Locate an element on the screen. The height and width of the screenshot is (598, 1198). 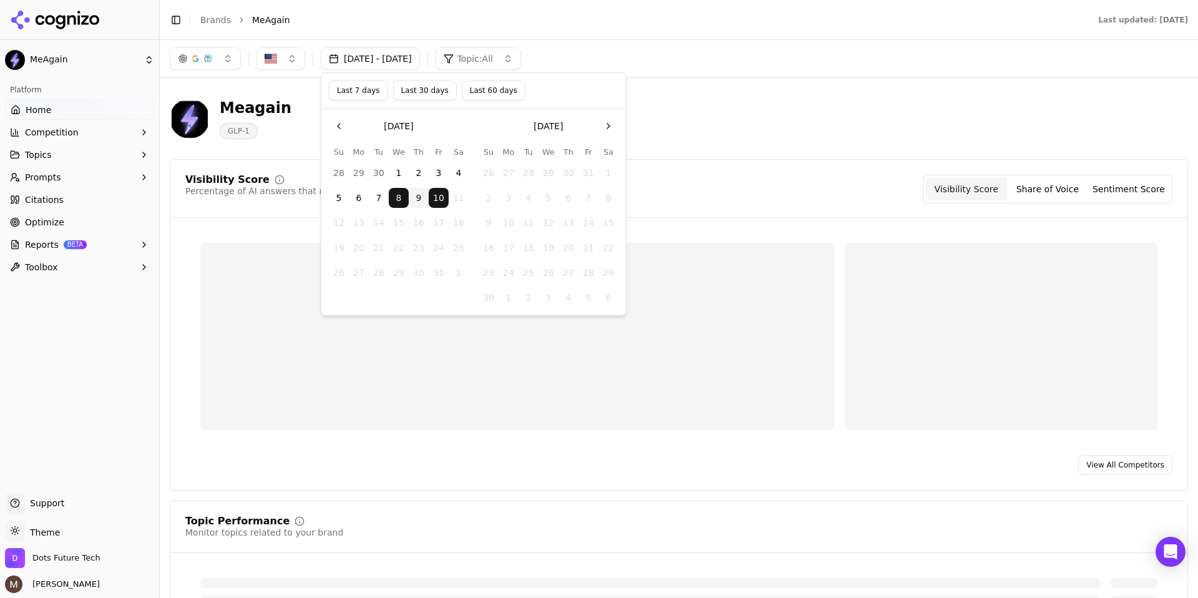
img: Martyn Strydom is located at coordinates (14, 584).